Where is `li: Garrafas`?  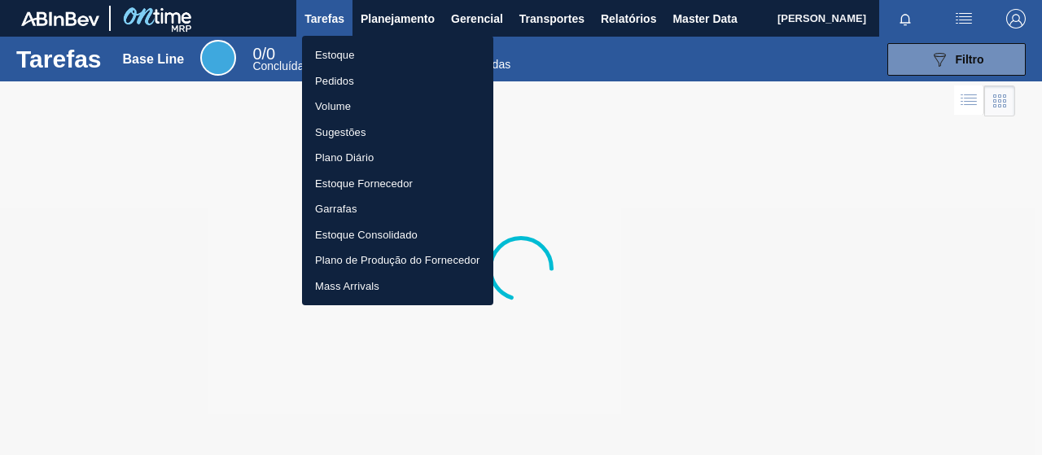 li: Garrafas is located at coordinates (397, 209).